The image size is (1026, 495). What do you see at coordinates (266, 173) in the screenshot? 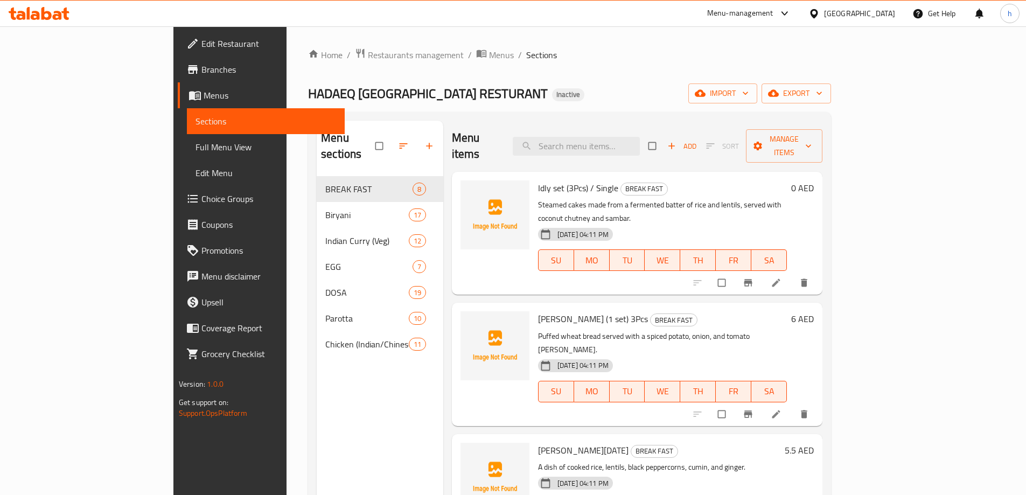
I see `span: Edit Menu` at bounding box center [266, 173].